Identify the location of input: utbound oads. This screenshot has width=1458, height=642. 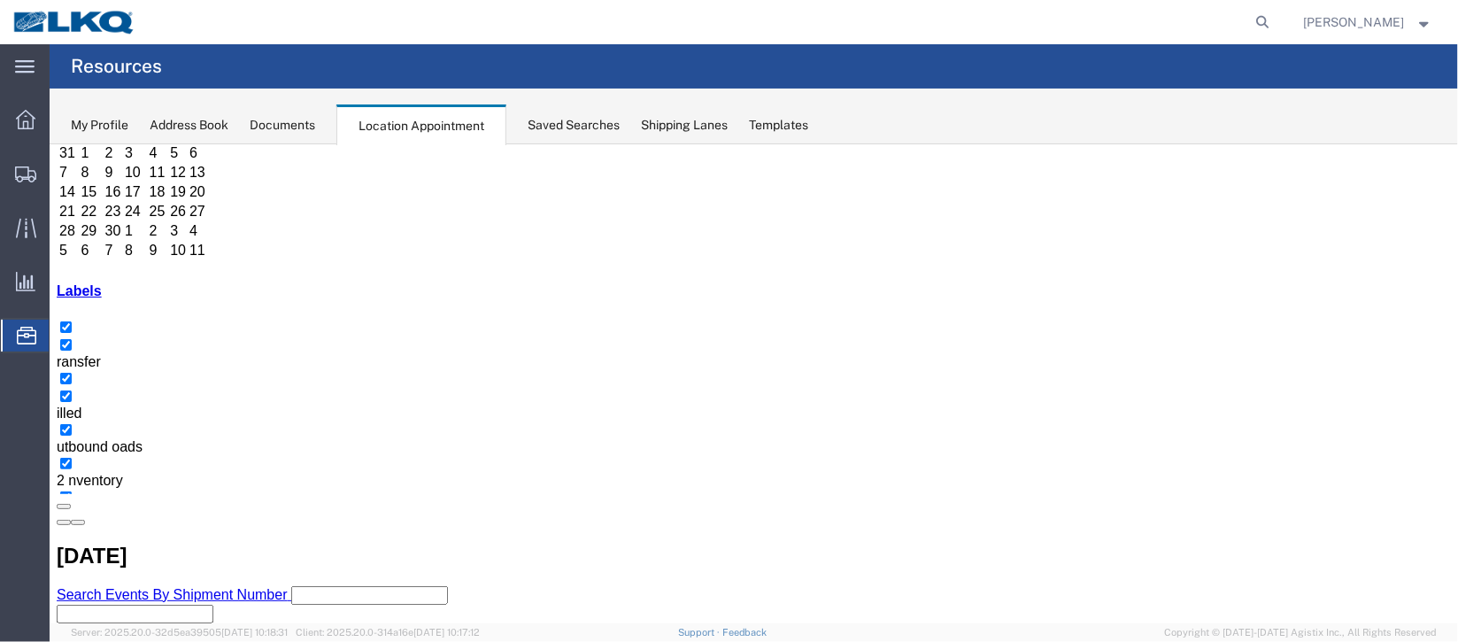
(16, 285).